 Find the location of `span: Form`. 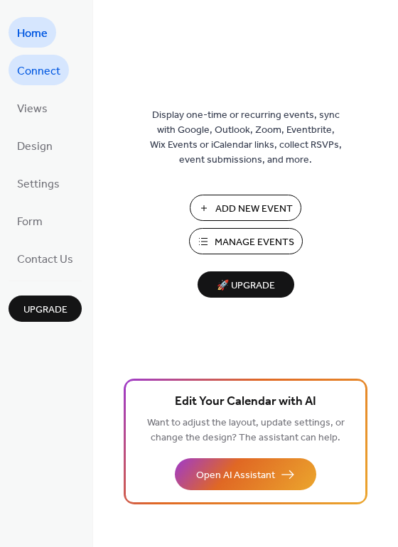

span: Form is located at coordinates (30, 222).